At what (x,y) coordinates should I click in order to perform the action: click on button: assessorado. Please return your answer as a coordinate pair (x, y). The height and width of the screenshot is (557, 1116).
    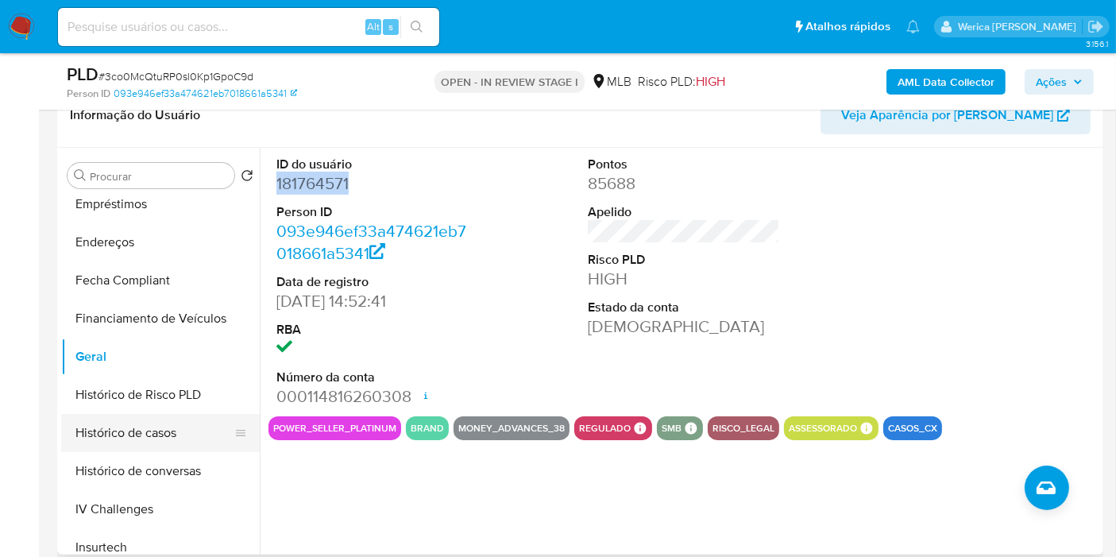
    Looking at the image, I should click on (823, 428).